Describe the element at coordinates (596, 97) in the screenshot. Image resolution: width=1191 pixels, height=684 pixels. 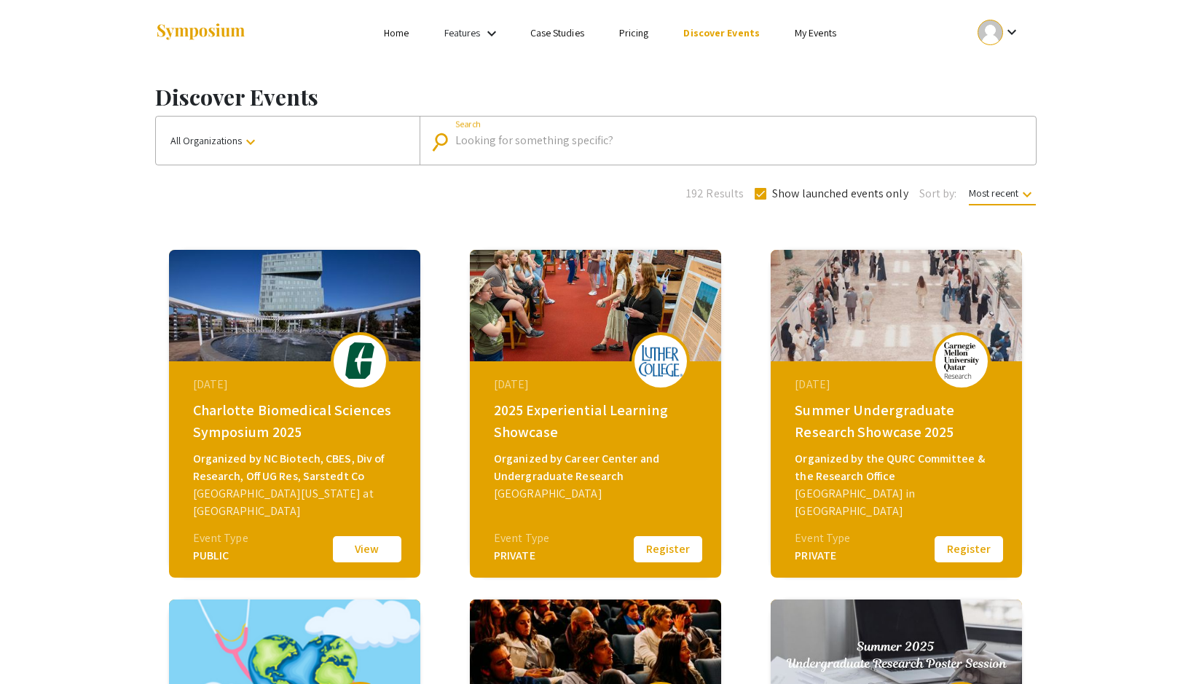
I see `h1: Discover Events` at that location.